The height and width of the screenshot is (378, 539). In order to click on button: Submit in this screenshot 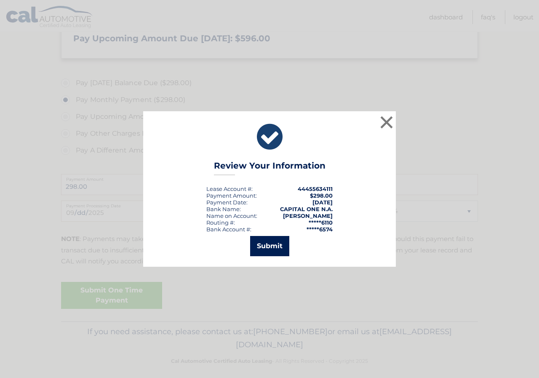, I will do `click(270, 246)`.